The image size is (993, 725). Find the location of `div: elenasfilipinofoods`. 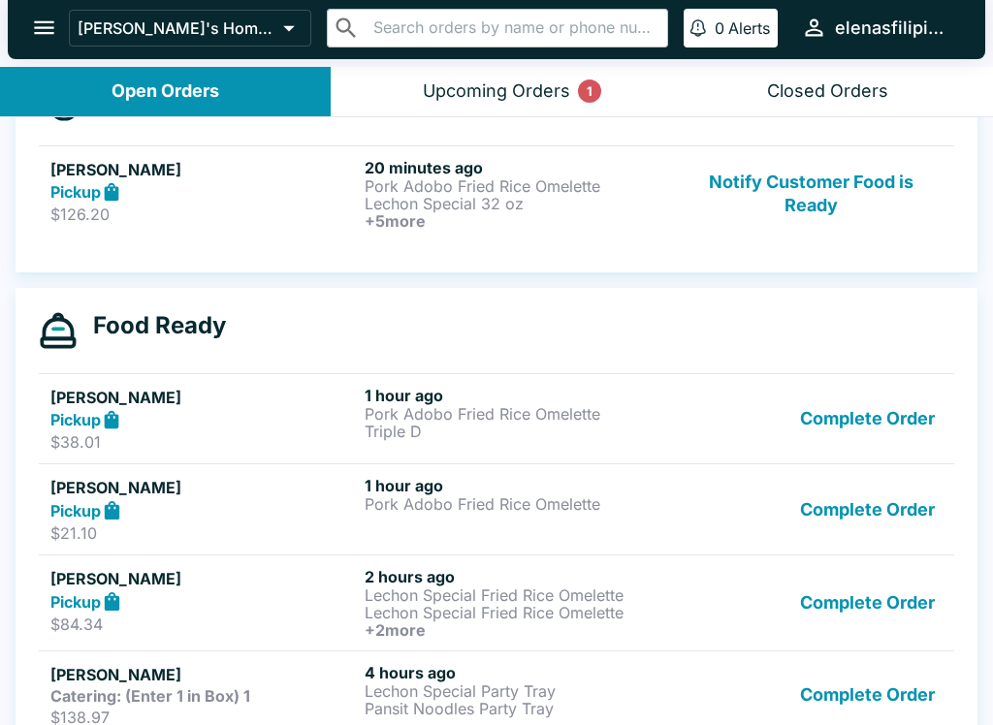

div: elenasfilipinofoods is located at coordinates (894, 28).